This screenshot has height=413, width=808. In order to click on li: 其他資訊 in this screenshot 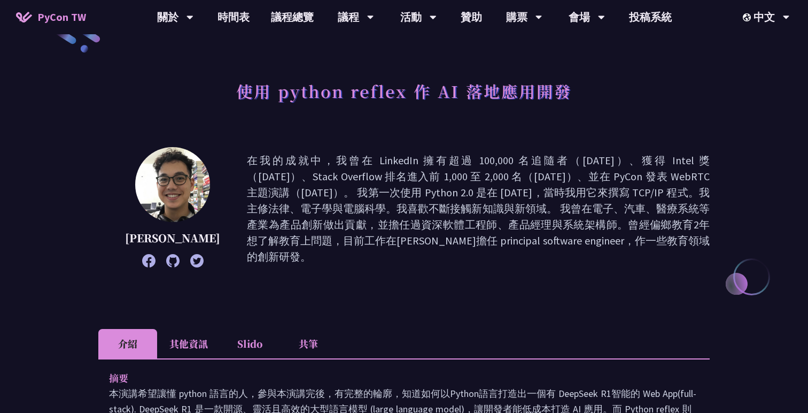, I will do `click(189, 343)`.